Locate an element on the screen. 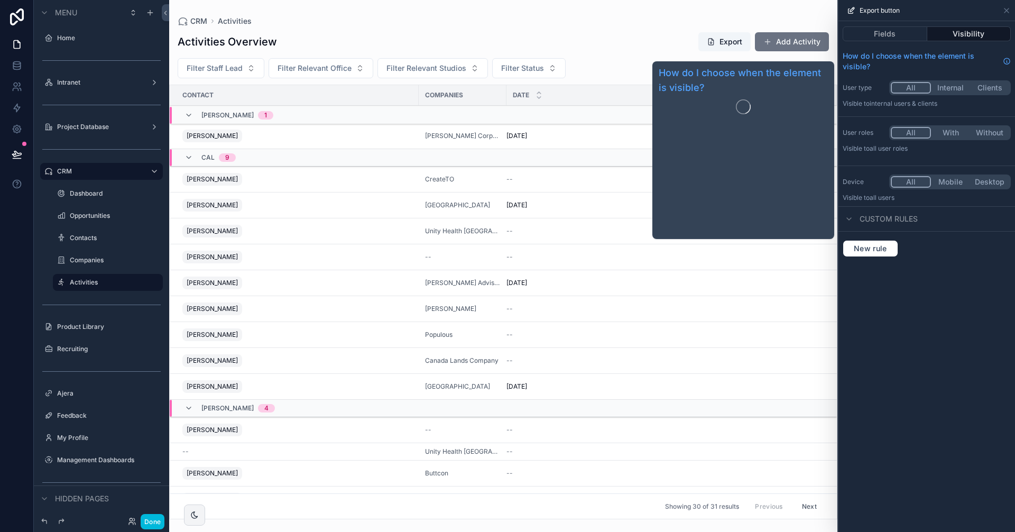  span: Date is located at coordinates (521, 95).